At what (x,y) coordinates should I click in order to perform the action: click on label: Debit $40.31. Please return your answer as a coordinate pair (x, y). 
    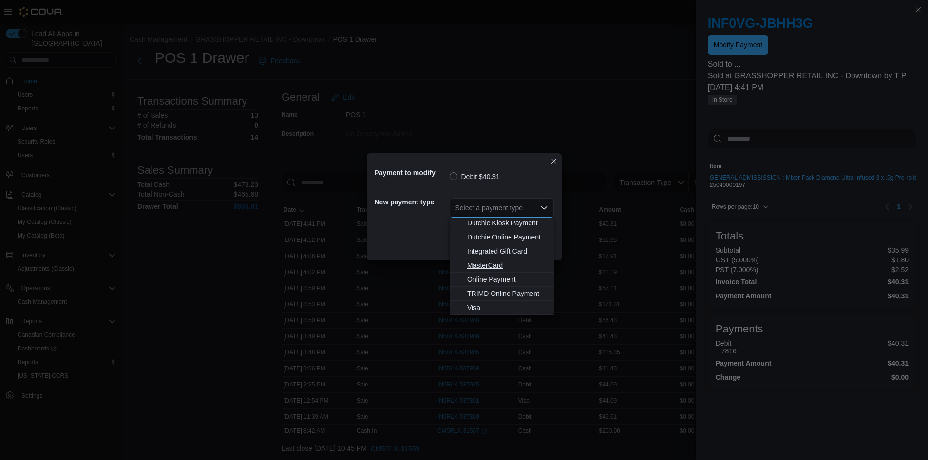
    Looking at the image, I should click on (474, 177).